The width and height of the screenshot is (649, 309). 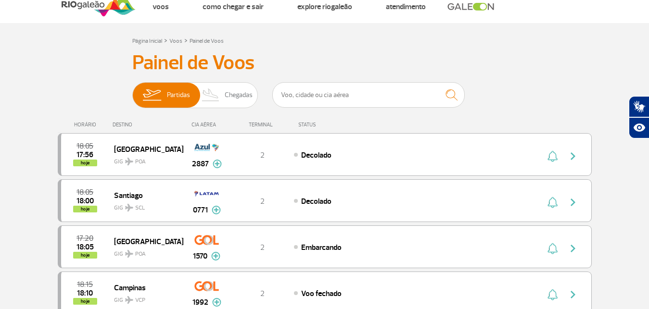 What do you see at coordinates (200, 164) in the screenshot?
I see `span: 2887` at bounding box center [200, 164].